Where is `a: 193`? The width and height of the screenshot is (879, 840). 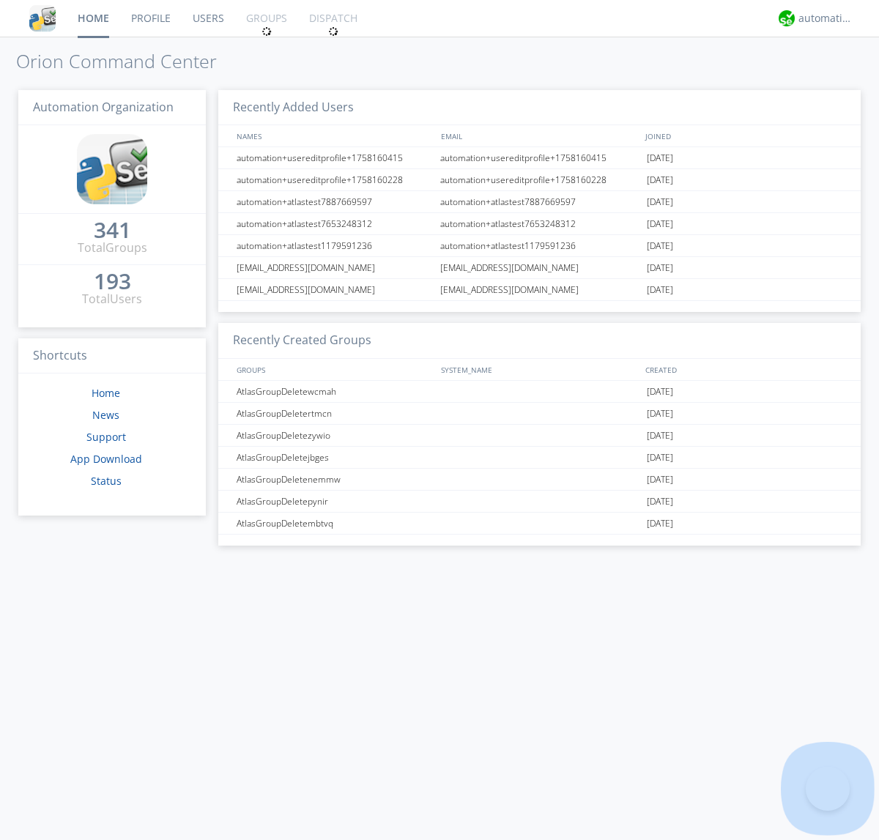 a: 193 is located at coordinates (112, 282).